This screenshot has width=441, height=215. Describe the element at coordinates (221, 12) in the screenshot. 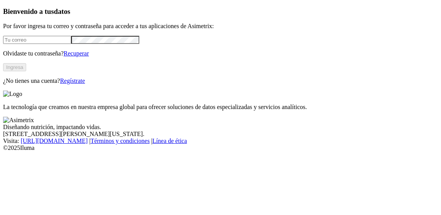

I see `h3: Bienvenido a tus` at that location.